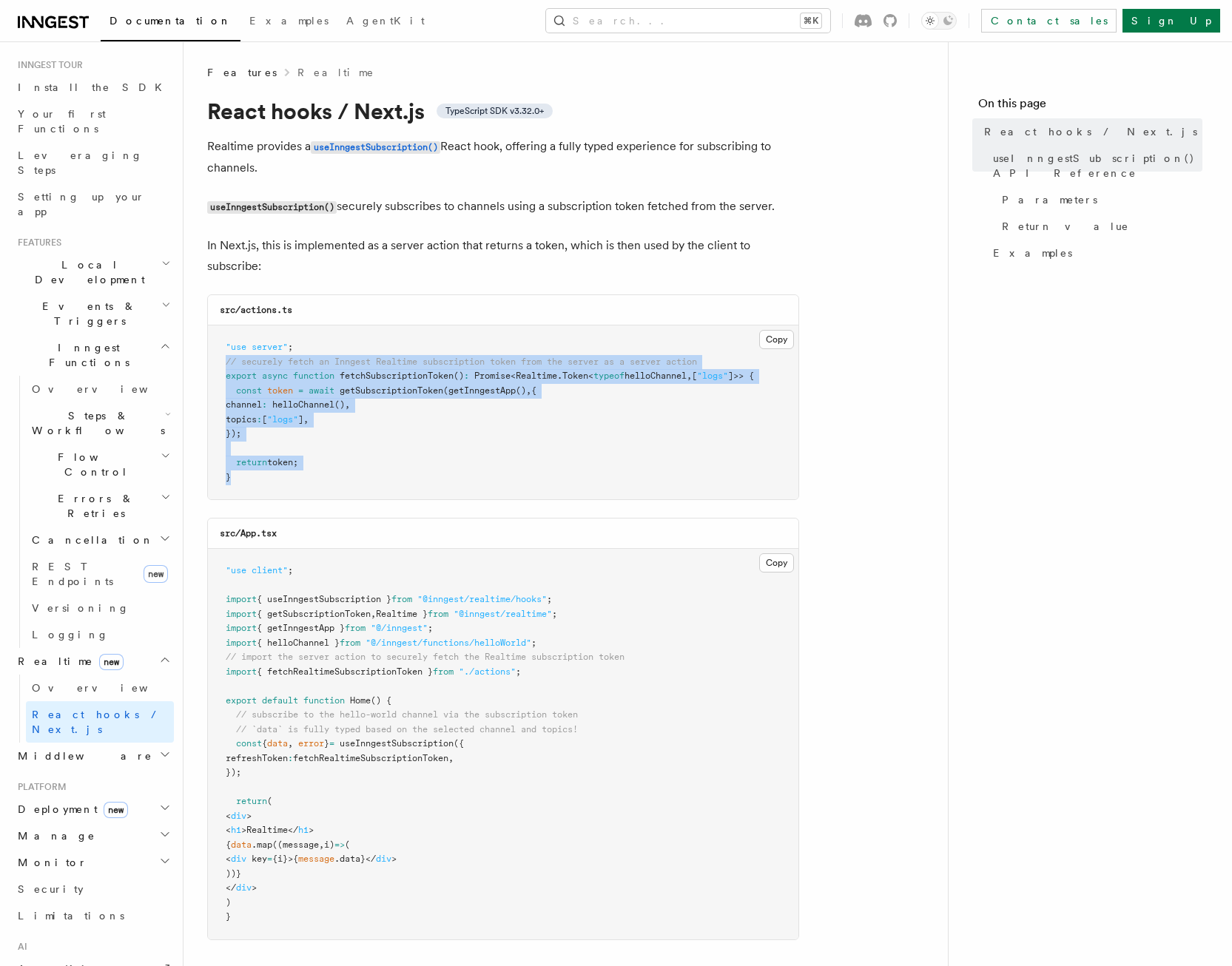  What do you see at coordinates (171, 23) in the screenshot?
I see `a: Documentation` at bounding box center [171, 23].